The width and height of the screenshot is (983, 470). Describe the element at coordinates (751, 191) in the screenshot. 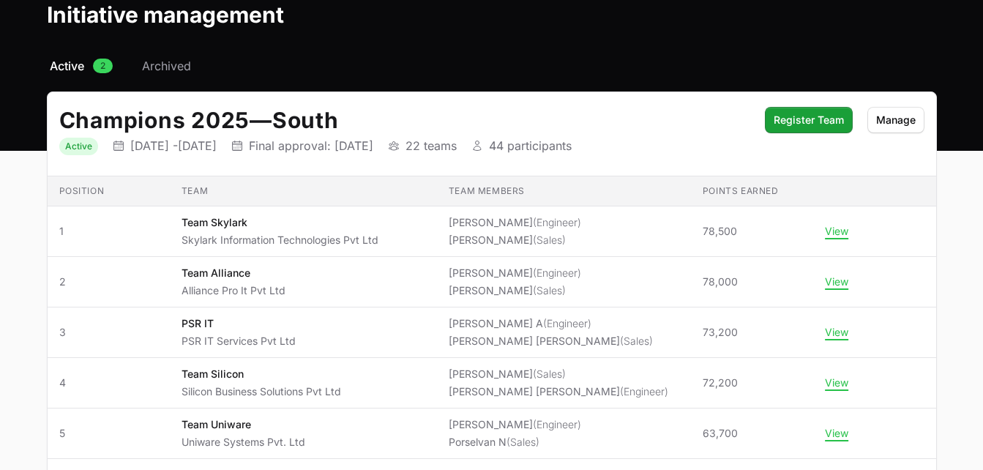

I see `th: Points earned` at that location.